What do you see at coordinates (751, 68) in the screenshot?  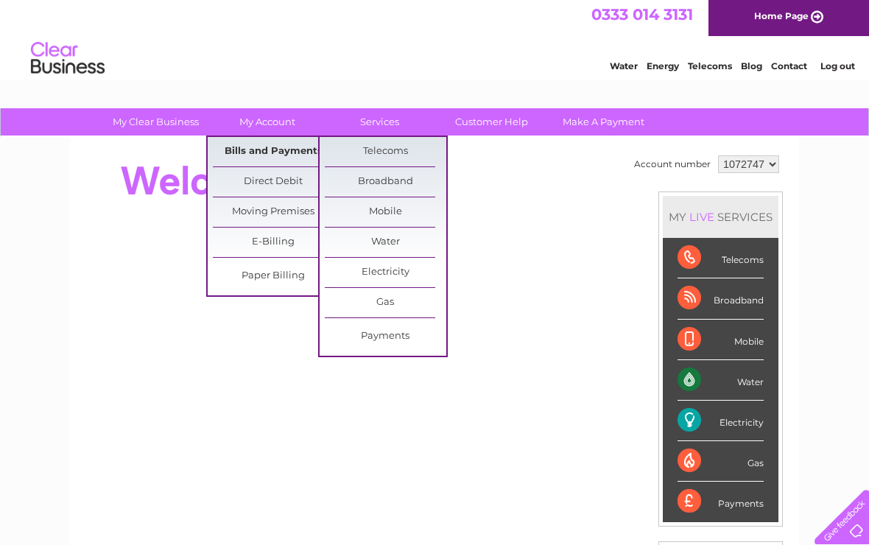 I see `a: Blog` at bounding box center [751, 68].